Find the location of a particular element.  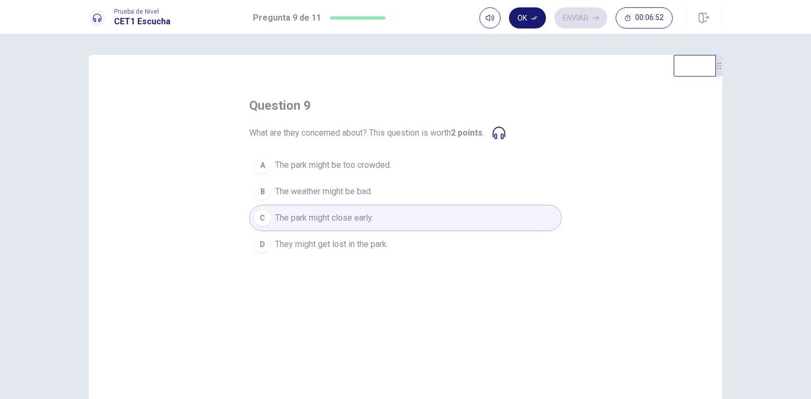

span: The park might be too crowded. is located at coordinates (333, 165).